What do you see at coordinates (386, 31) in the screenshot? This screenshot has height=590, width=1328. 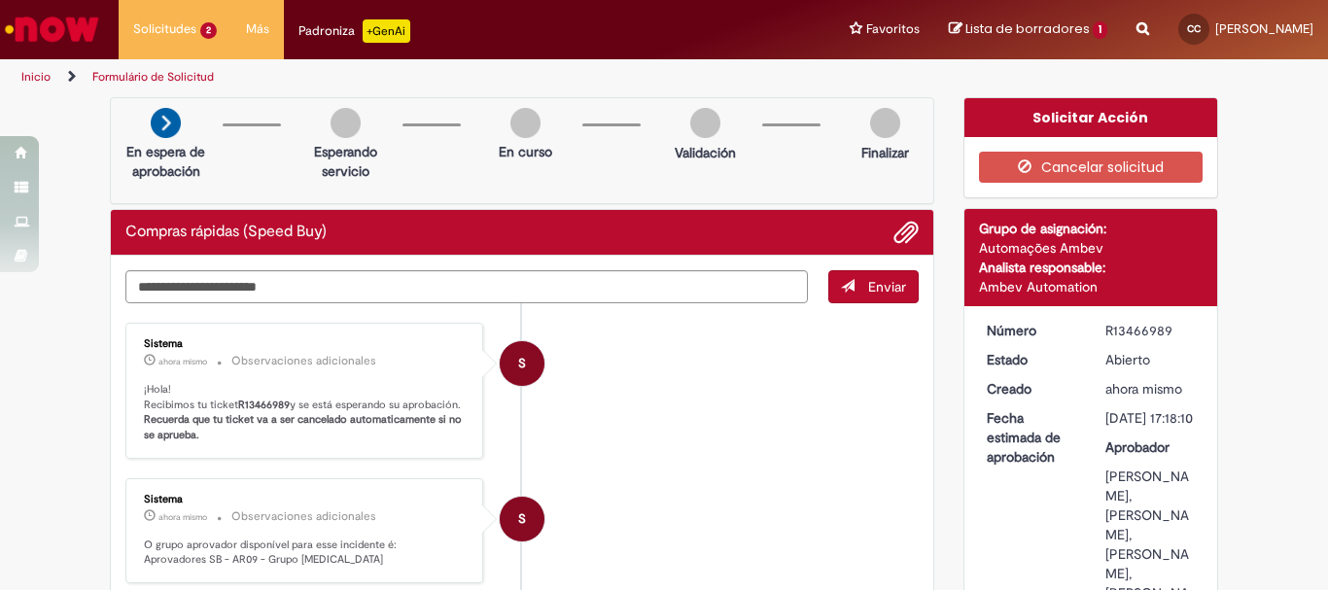 I see `p: +GenAi` at bounding box center [386, 31].